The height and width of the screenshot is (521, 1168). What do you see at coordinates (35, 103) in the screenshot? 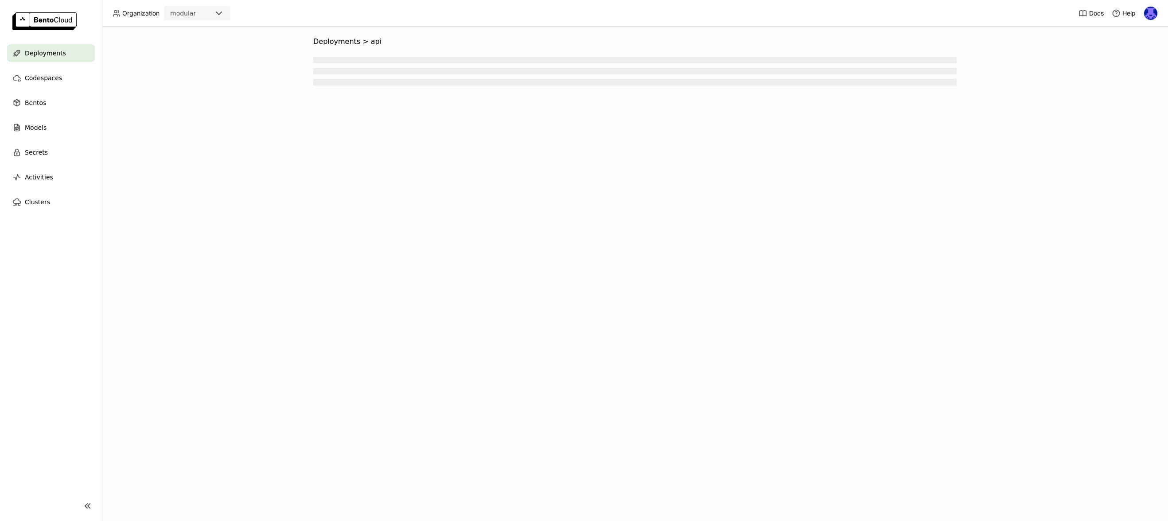
I see `span: Bentos` at bounding box center [35, 103].